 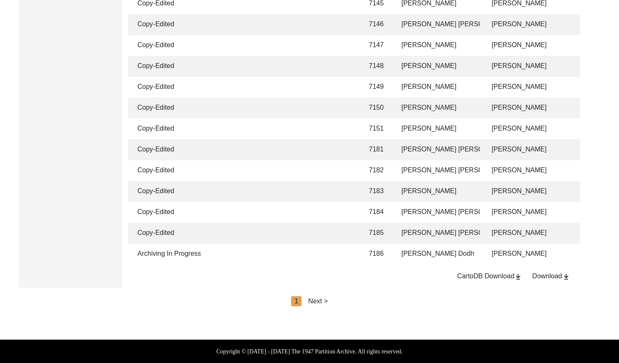 What do you see at coordinates (377, 254) in the screenshot?
I see `td: 7186` at bounding box center [377, 254].